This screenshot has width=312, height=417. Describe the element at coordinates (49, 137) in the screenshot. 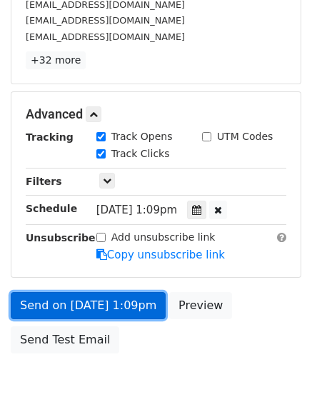

I see `strong: Tracking` at that location.